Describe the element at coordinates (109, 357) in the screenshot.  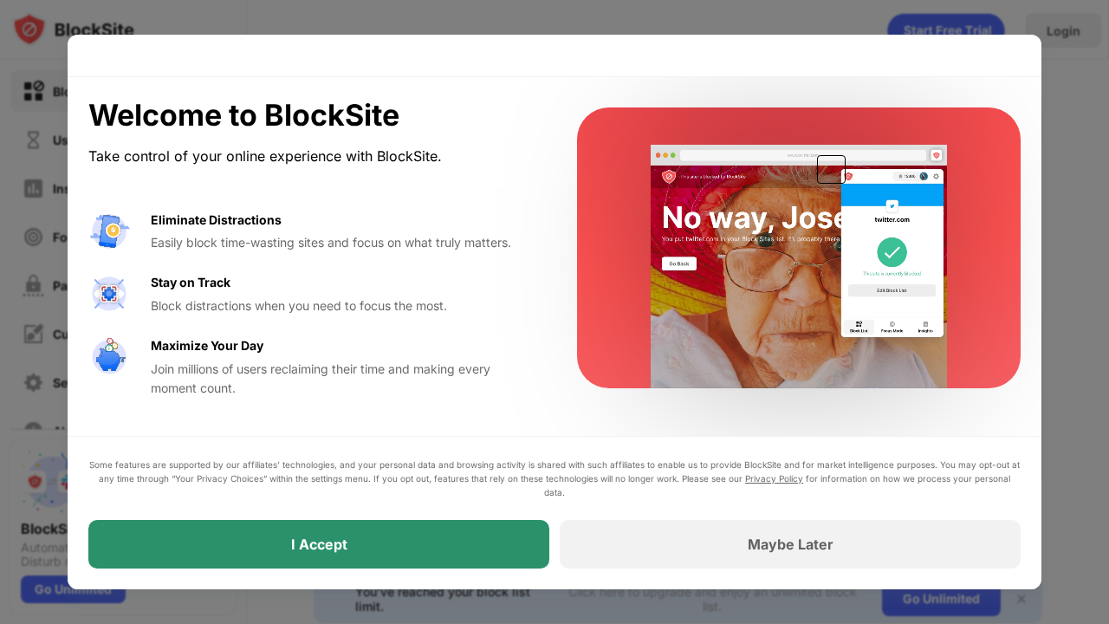
I see `img: value-safe-time.svg` at that location.